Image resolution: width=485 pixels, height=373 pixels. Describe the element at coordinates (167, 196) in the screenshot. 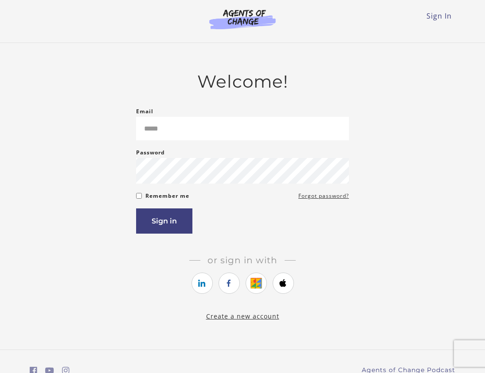

I see `label: Remember me` at that location.